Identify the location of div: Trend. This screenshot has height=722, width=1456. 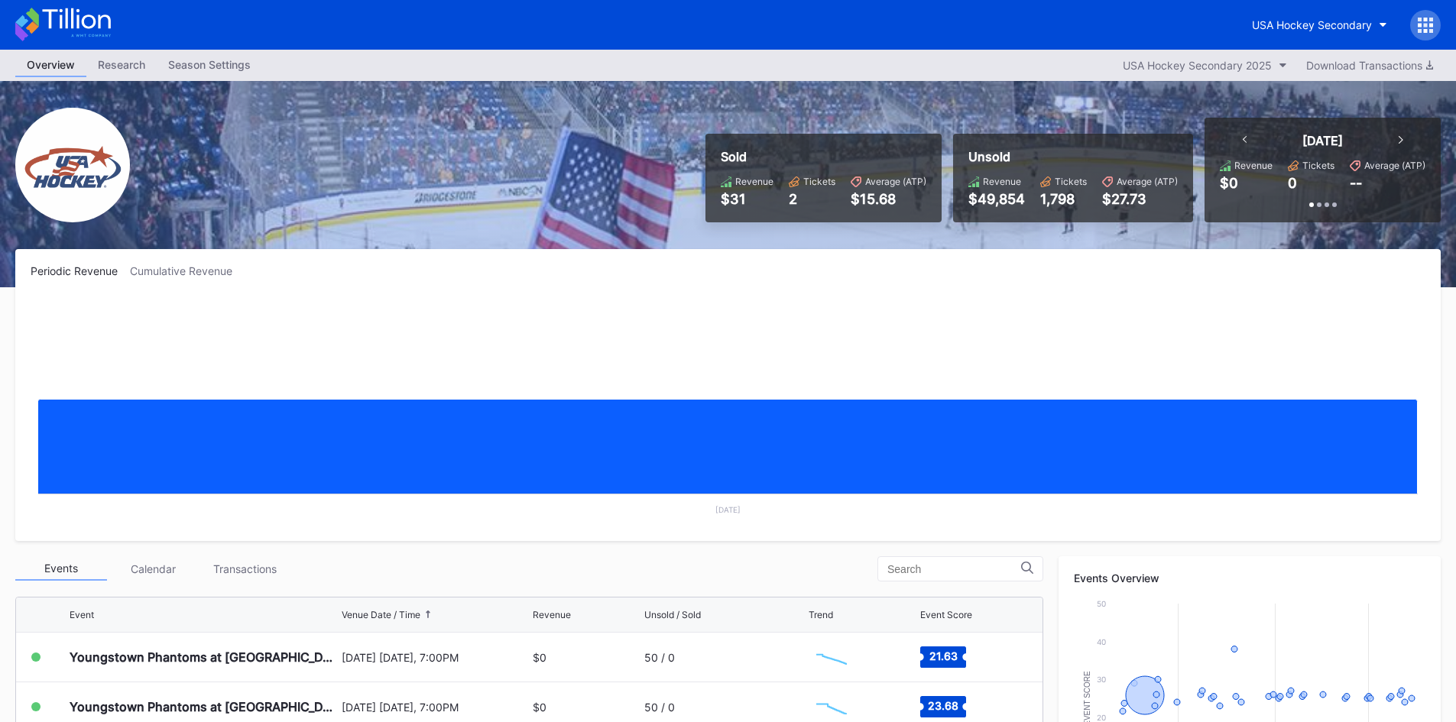
(821, 615).